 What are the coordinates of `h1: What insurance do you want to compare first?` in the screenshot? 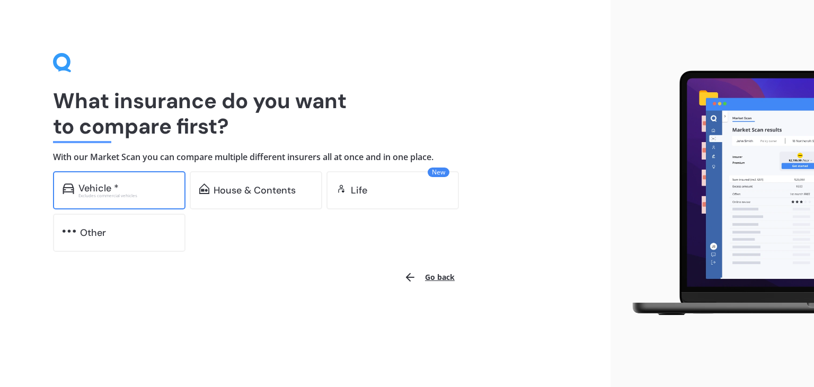 It's located at (305, 113).